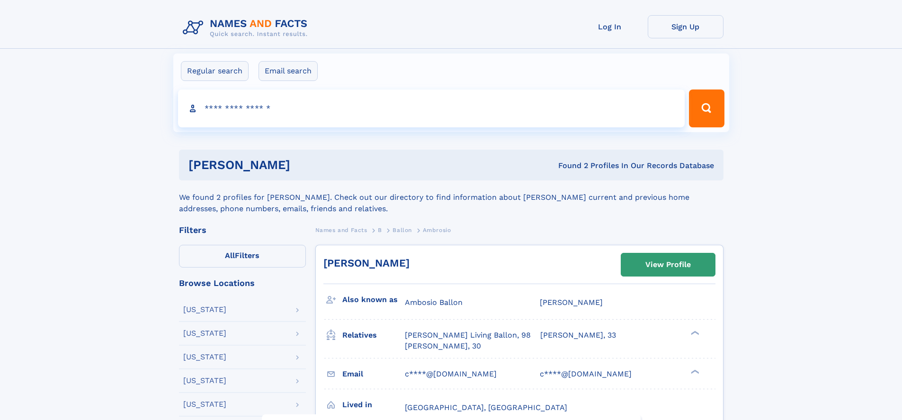  Describe the element at coordinates (434, 302) in the screenshot. I see `span: Ambosio Ballon` at that location.